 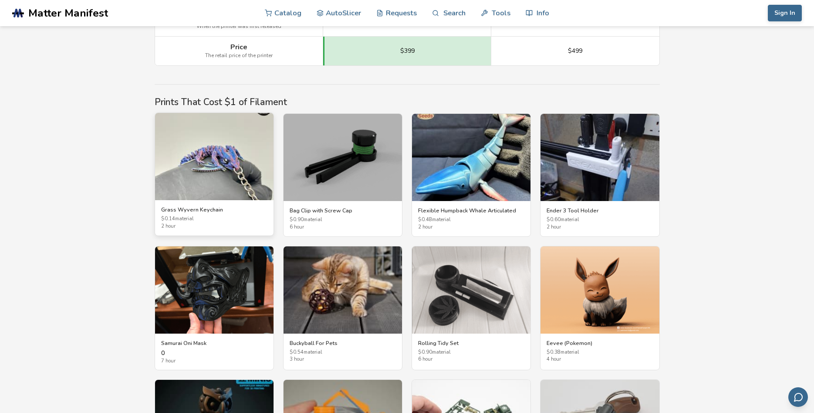 I want to click on a: Eevee (Pokemon)Eevee (Pokemon)$0.38material4 hour, so click(x=600, y=308).